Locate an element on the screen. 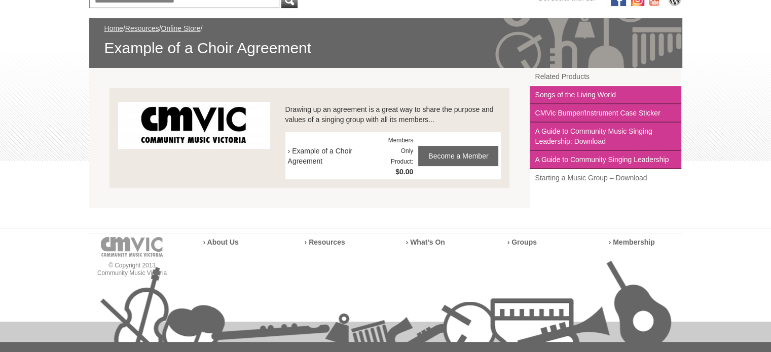 This screenshot has height=352, width=771. a: A Guide to Community Singing Leadership is located at coordinates (605, 160).